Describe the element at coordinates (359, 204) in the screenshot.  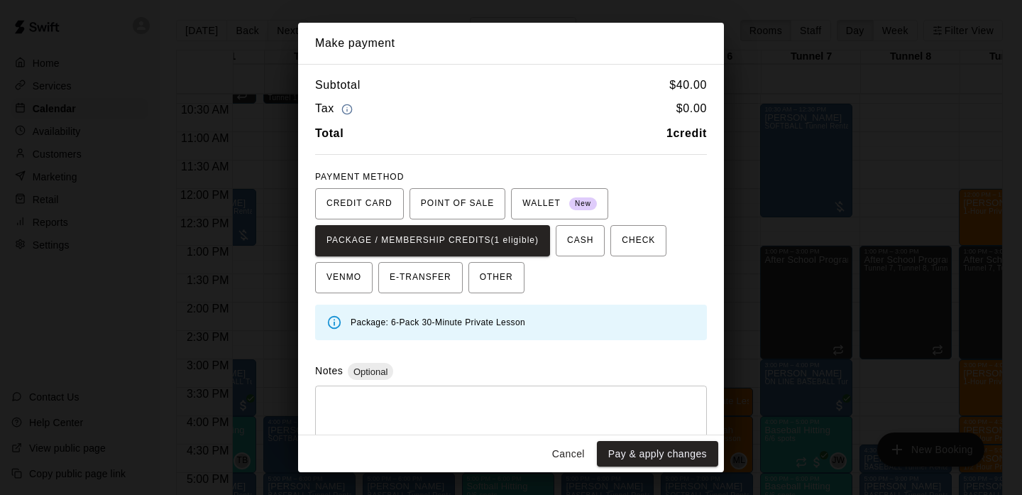
I see `button: CREDIT CARD` at that location.